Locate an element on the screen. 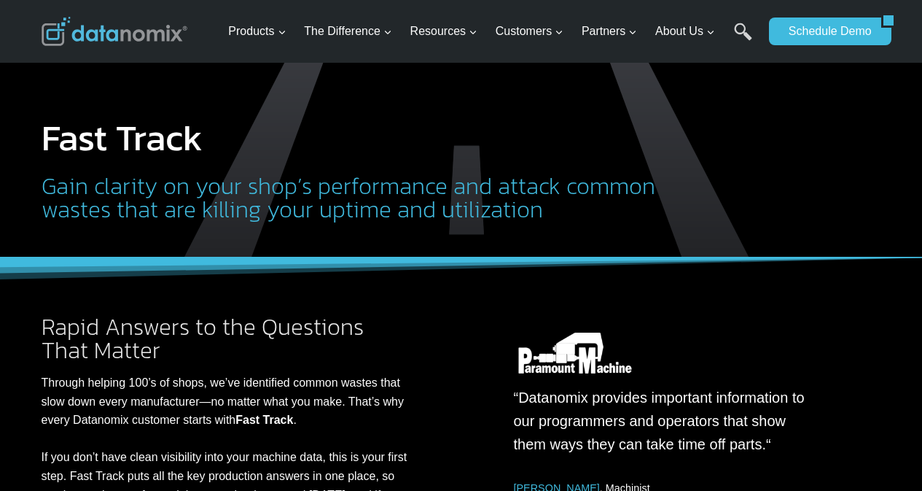 The width and height of the screenshot is (922, 491). a: Search is located at coordinates (743, 39).